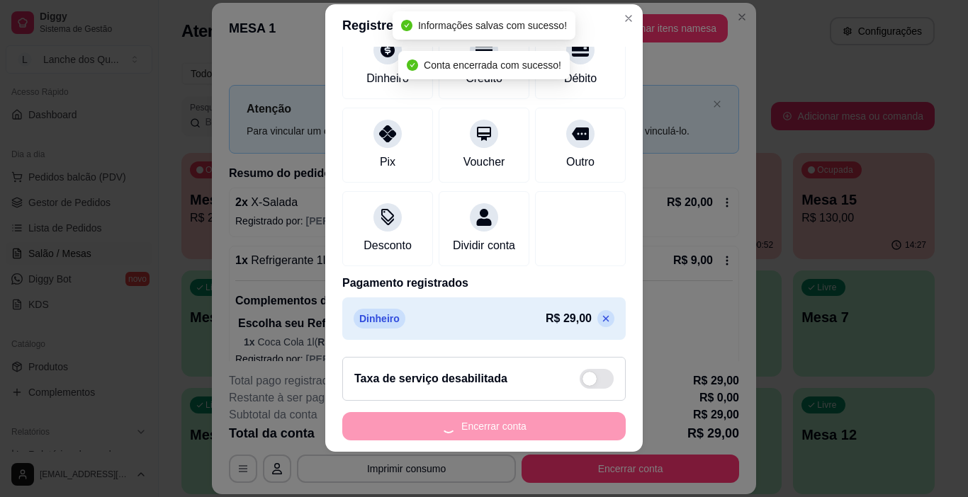  I want to click on div: Voucher, so click(484, 162).